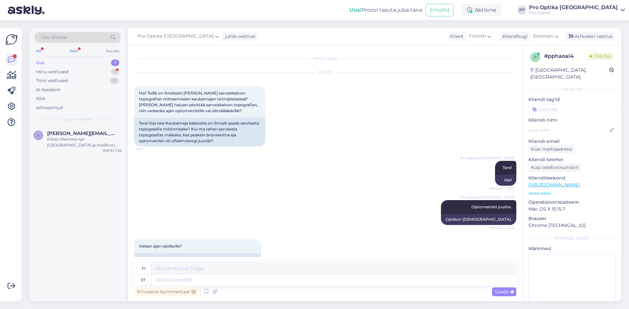 Image resolution: width=629 pixels, height=309 pixels. Describe the element at coordinates (81, 134) in the screenshot. I see `span: irma.takala71@gmail.com` at that location.